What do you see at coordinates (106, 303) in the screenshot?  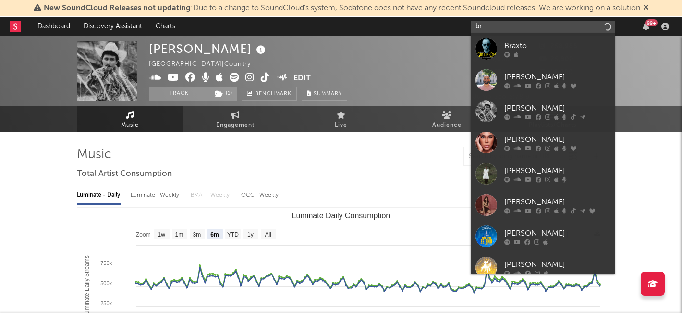 I see `text: 250k` at bounding box center [106, 303].